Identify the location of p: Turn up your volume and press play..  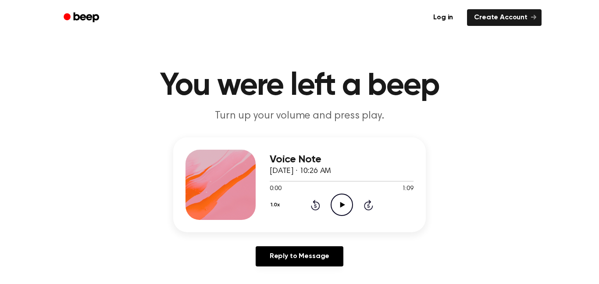
(300, 116).